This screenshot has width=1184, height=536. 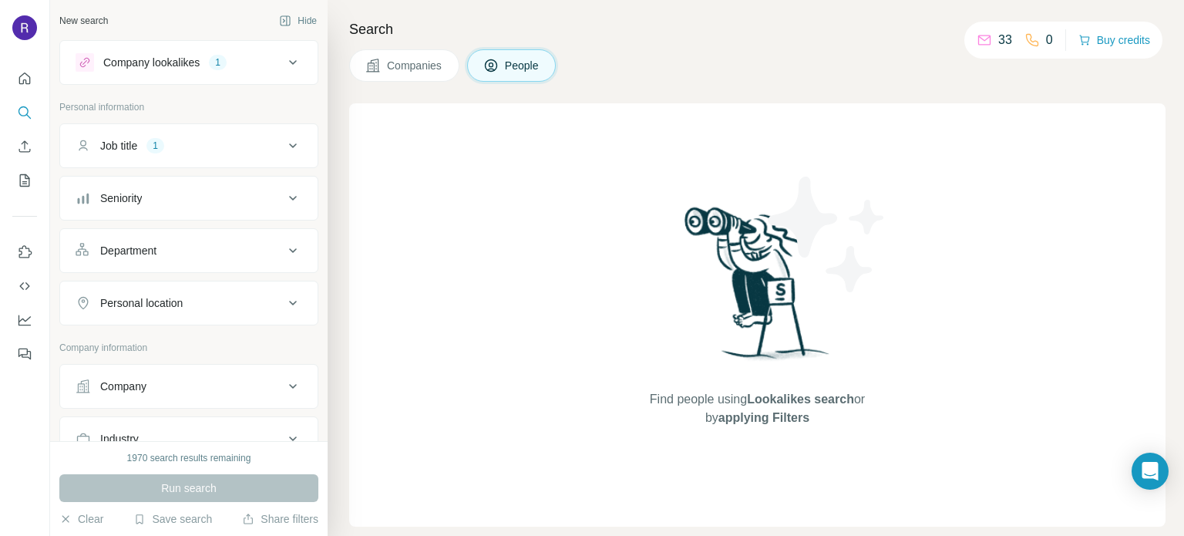 What do you see at coordinates (280, 519) in the screenshot?
I see `button: Share filters` at bounding box center [280, 519].